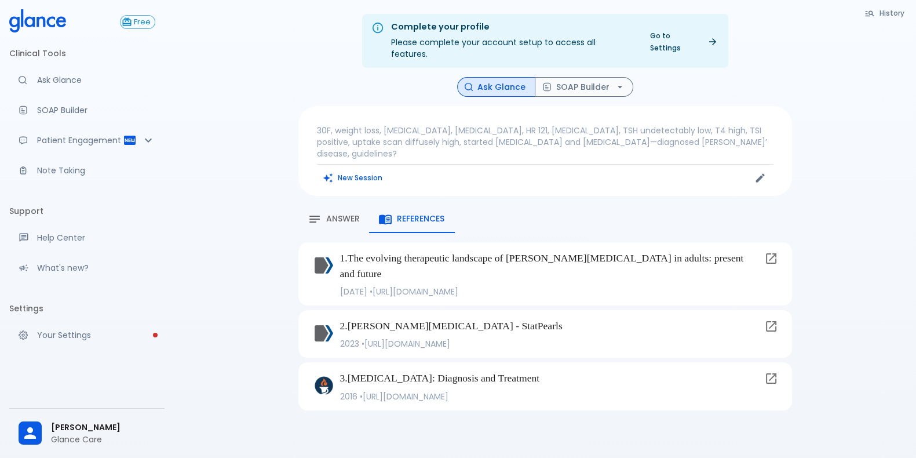 The width and height of the screenshot is (916, 458). What do you see at coordinates (96, 110) in the screenshot?
I see `p: SOAP Builder` at bounding box center [96, 110].